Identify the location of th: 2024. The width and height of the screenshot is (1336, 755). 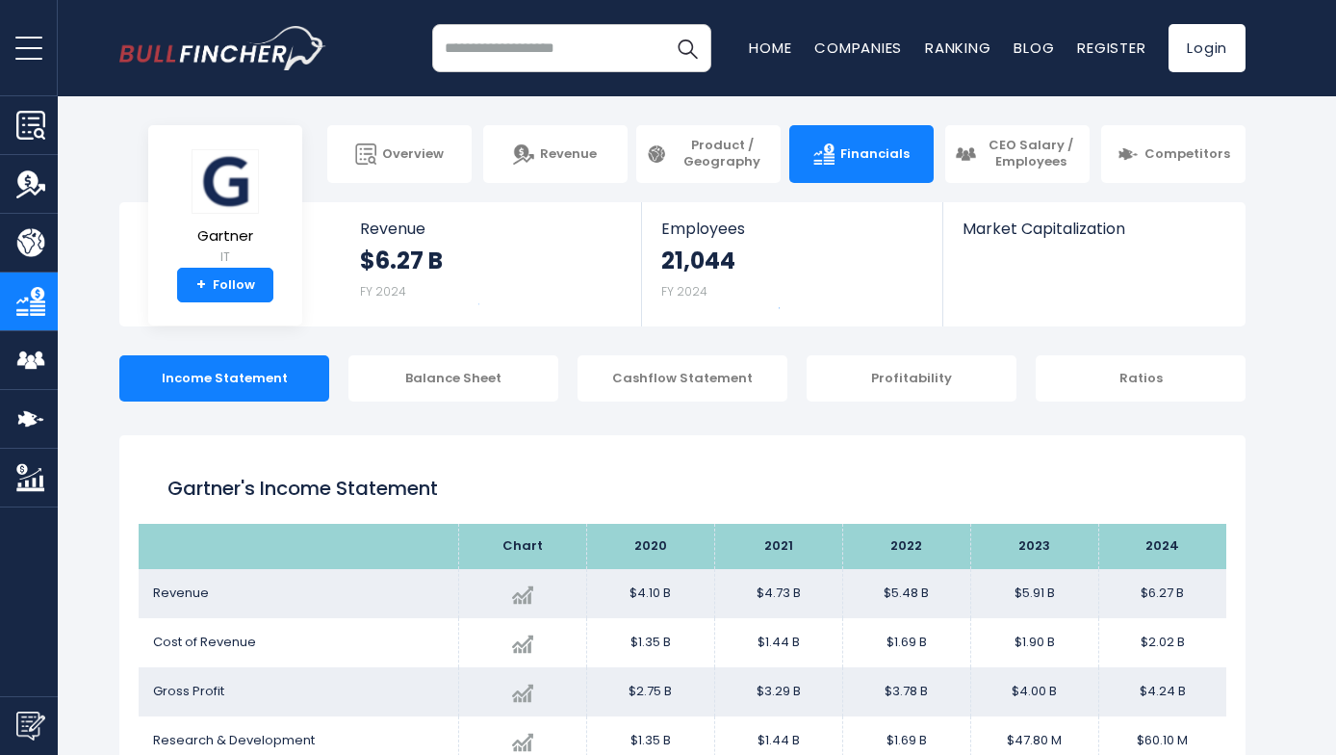
(1162, 546).